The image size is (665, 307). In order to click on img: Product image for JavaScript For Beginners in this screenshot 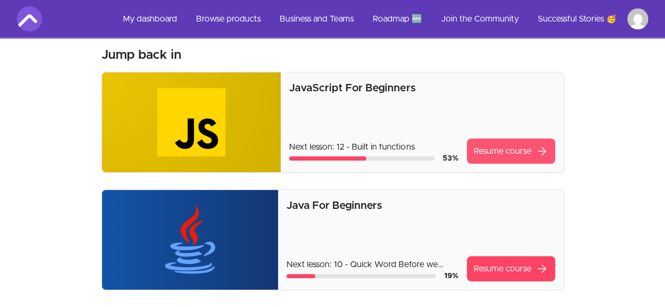, I will do `click(191, 122)`.